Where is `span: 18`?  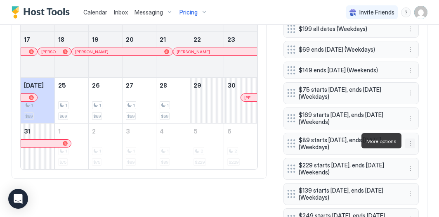 span: 18 is located at coordinates (61, 39).